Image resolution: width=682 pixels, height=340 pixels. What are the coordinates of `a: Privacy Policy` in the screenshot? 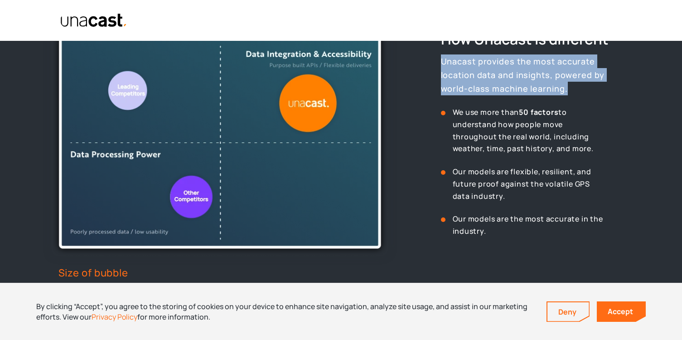 It's located at (114, 316).